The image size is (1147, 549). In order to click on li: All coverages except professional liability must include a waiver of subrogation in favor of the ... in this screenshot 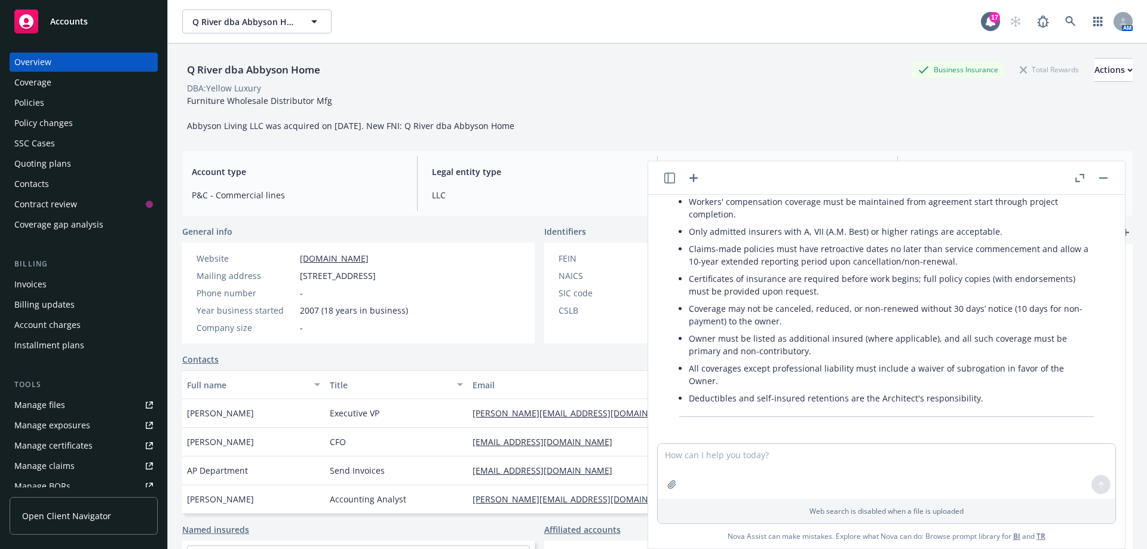, I will do `click(891, 374)`.